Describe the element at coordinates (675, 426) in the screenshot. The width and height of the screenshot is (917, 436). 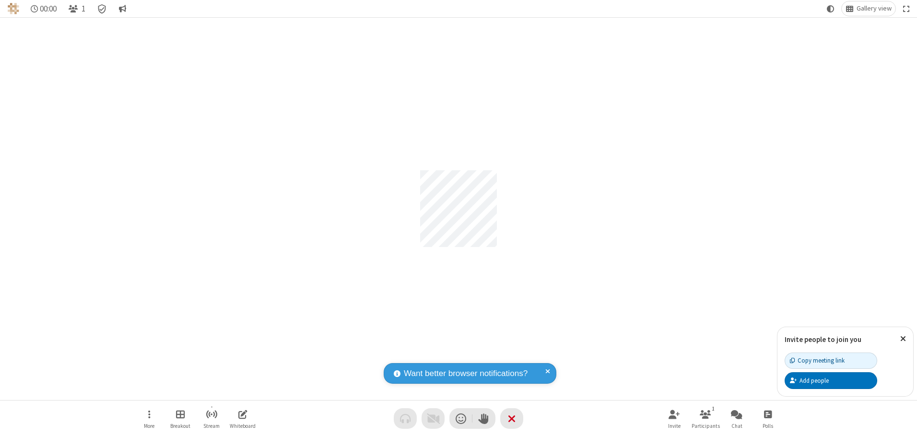
I see `span: Invite` at that location.